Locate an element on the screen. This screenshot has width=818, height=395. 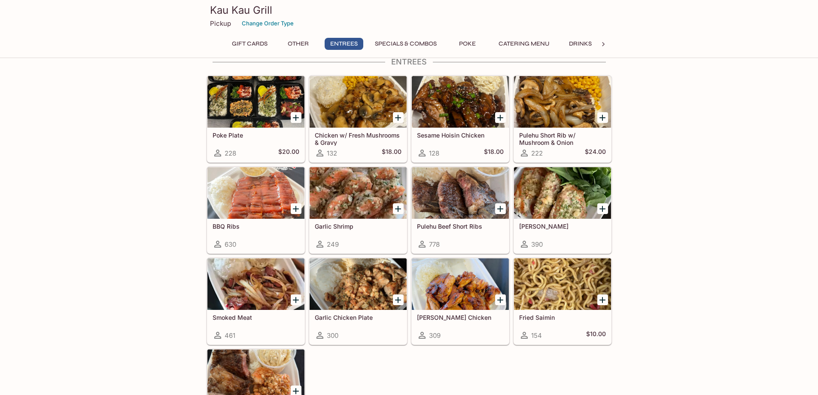
button: Add Sesame Hoisin Chicken is located at coordinates (501, 117).